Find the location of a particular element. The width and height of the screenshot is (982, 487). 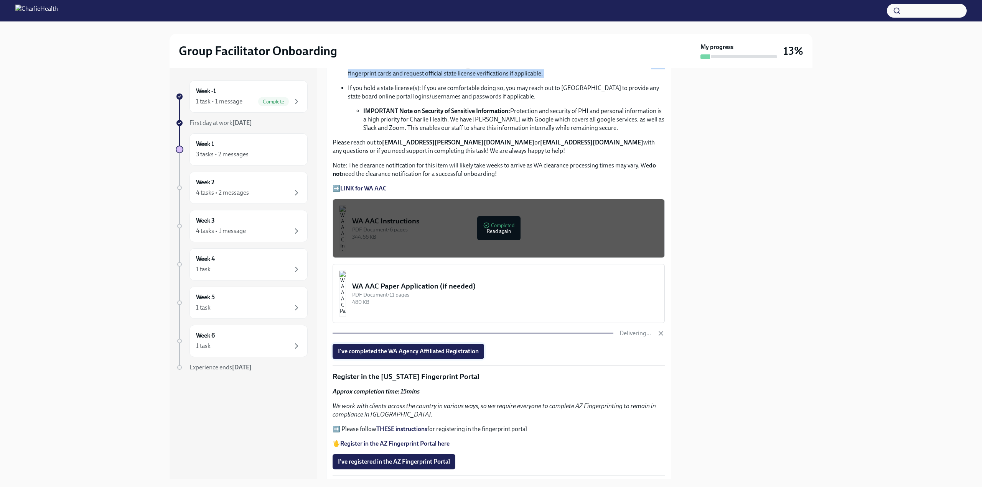

span: I've registered in the AZ Fingerprint Portal is located at coordinates (394, 462).